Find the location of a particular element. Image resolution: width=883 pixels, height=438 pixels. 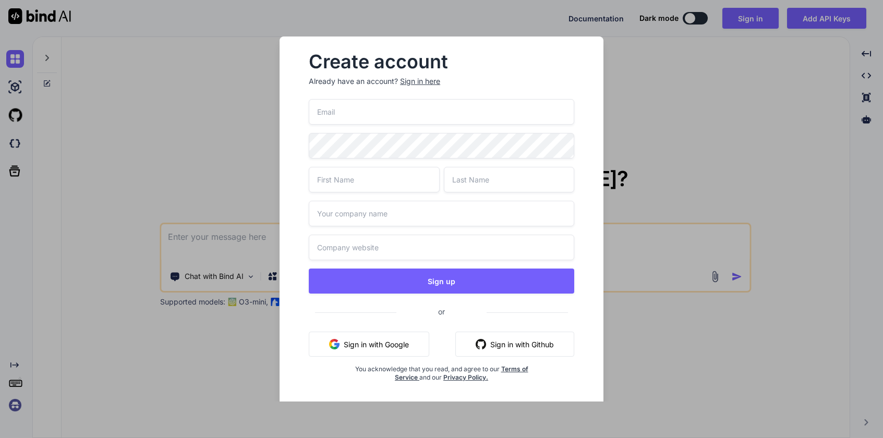

p: Already have an account? is located at coordinates (441, 81).